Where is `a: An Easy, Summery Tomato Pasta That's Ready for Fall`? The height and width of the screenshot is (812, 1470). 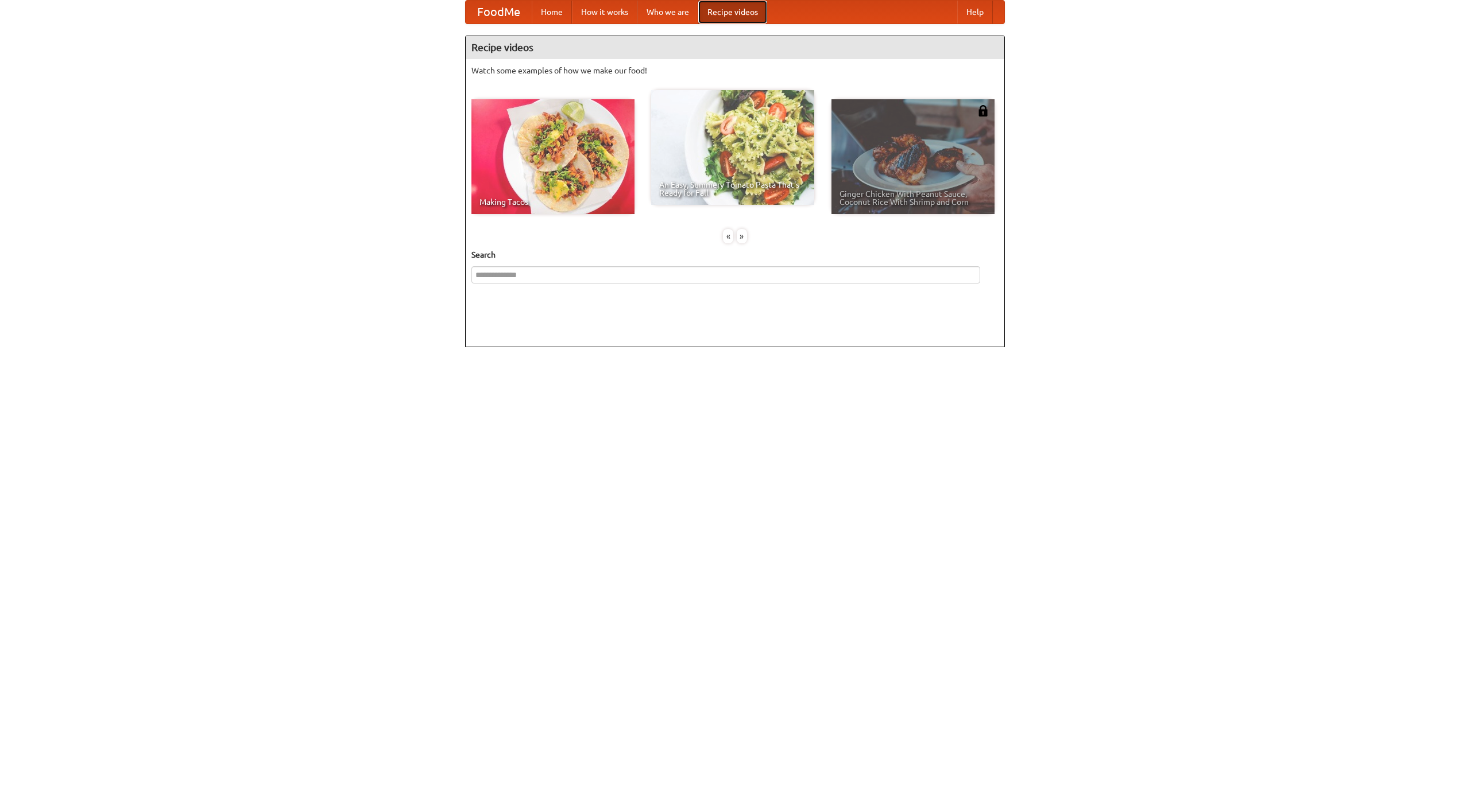 a: An Easy, Summery Tomato Pasta That's Ready for Fall is located at coordinates (733, 148).